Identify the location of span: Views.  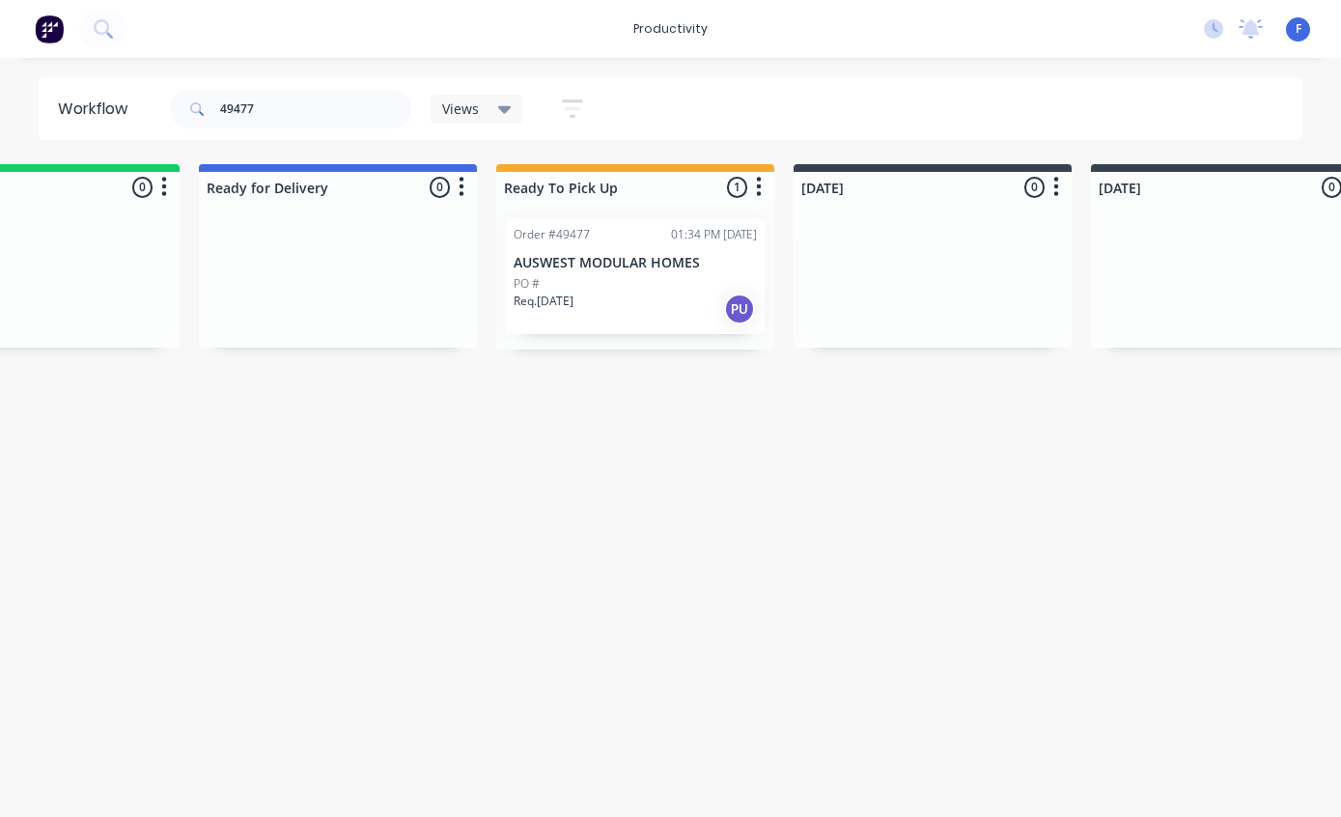
(460, 108).